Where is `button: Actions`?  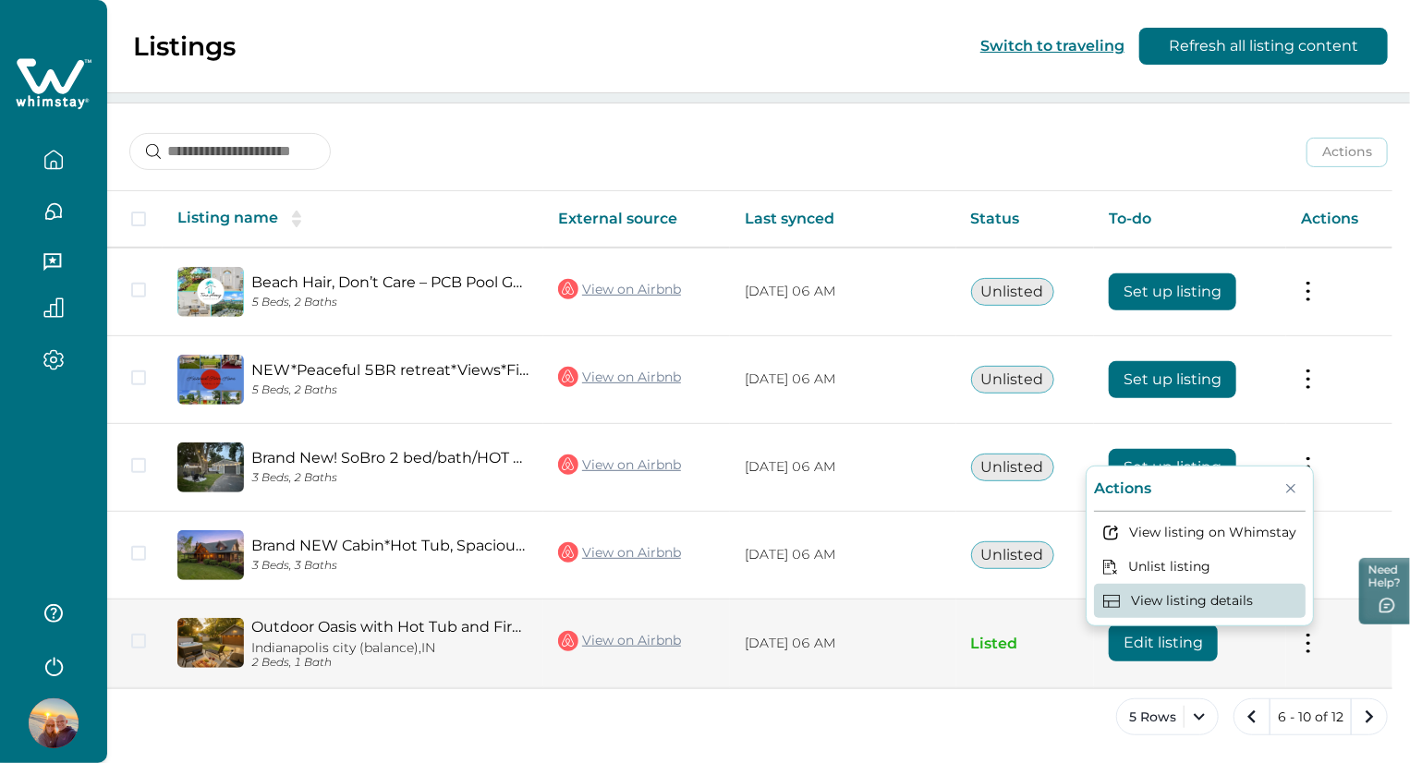
button: Actions is located at coordinates (1347, 152).